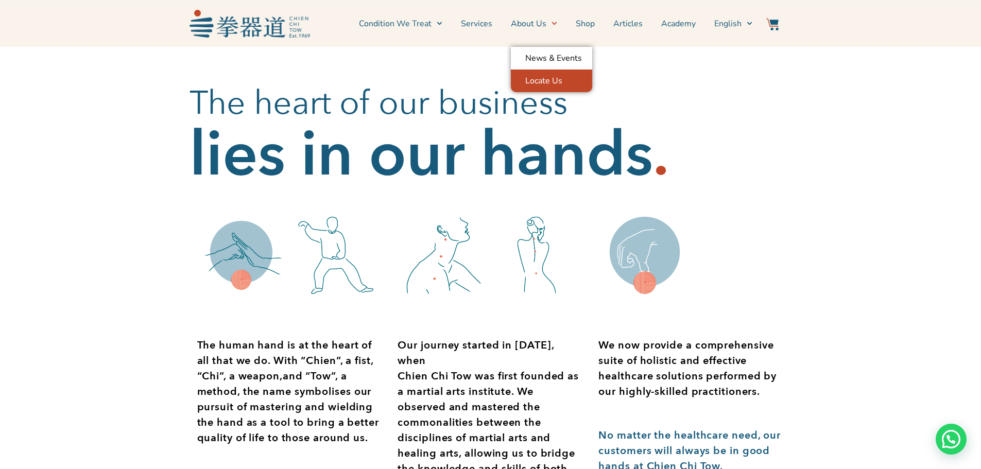 The width and height of the screenshot is (981, 469). Describe the element at coordinates (290, 392) in the screenshot. I see `p: The human hand is at the heart of all that we do. With “Chien”, a fist, “Chi”, a weapon,and “Tow”...` at that location.